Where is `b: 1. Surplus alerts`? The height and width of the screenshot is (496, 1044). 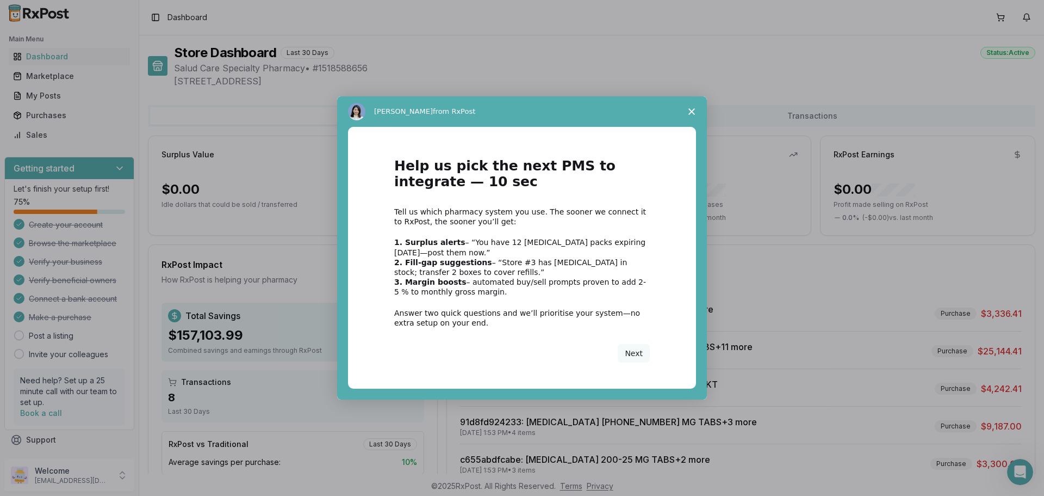
b: 1. Surplus alerts is located at coordinates (430, 242).